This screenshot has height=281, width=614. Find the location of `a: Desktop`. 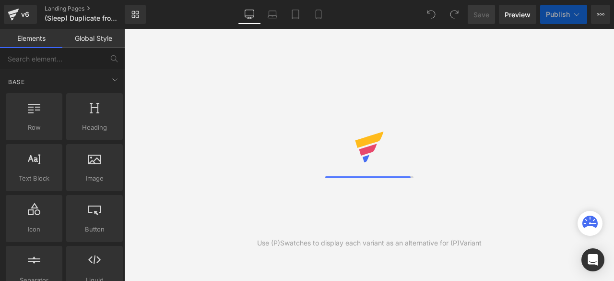

a: Desktop is located at coordinates (250, 14).